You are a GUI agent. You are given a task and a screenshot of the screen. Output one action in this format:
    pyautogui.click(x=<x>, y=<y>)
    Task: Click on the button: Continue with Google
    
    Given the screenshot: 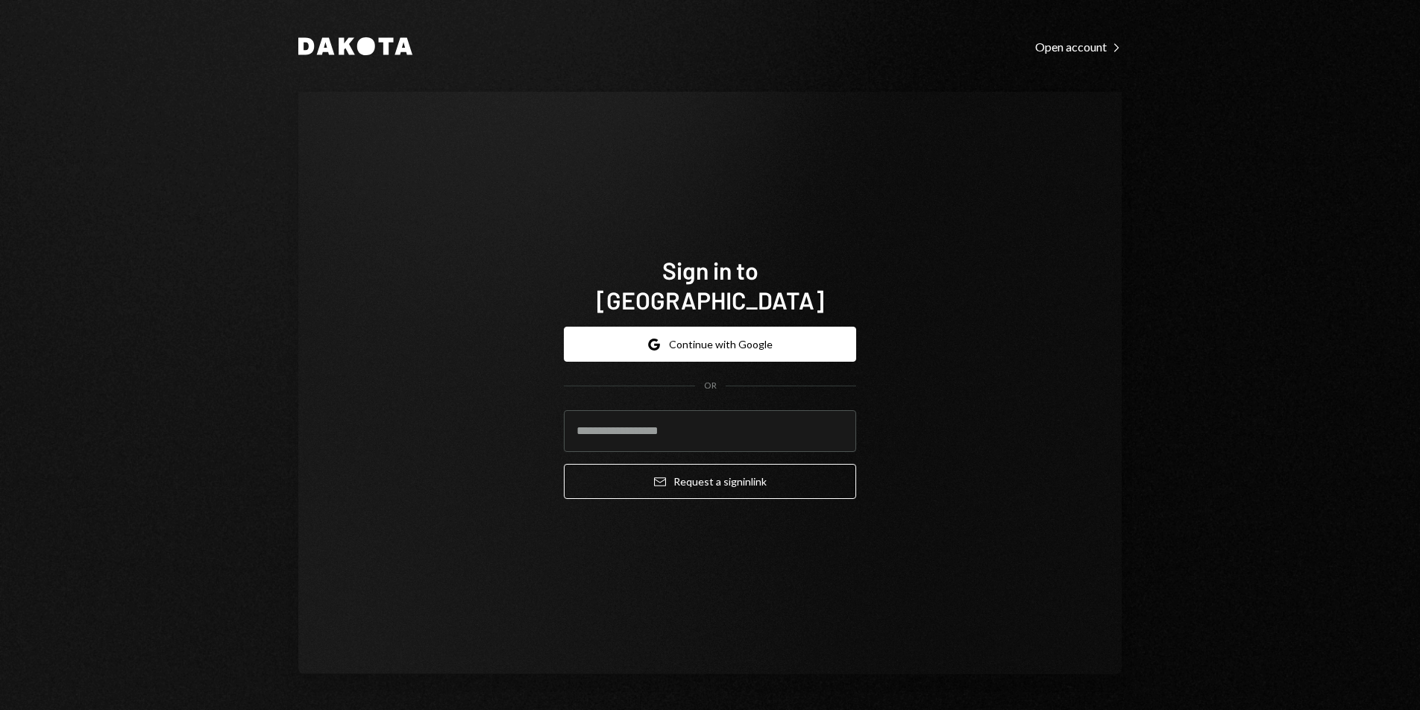 What is the action you would take?
    pyautogui.click(x=710, y=344)
    